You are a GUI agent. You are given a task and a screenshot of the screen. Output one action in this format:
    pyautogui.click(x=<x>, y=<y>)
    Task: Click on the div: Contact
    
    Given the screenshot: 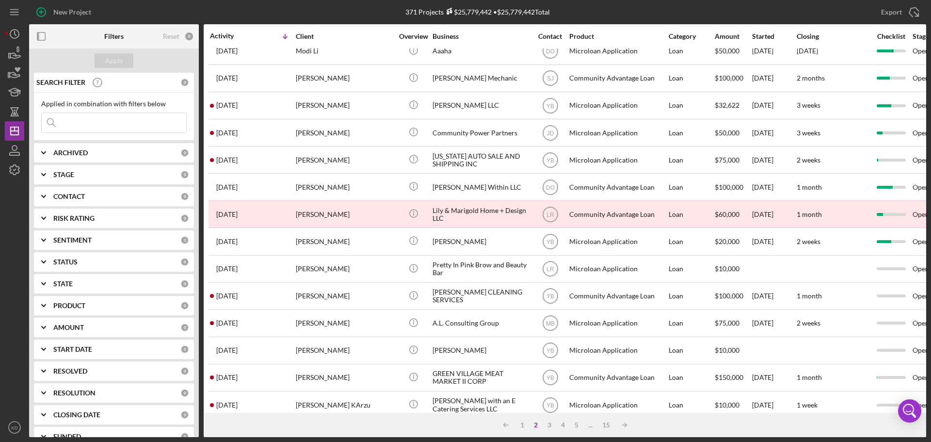 What is the action you would take?
    pyautogui.click(x=550, y=36)
    